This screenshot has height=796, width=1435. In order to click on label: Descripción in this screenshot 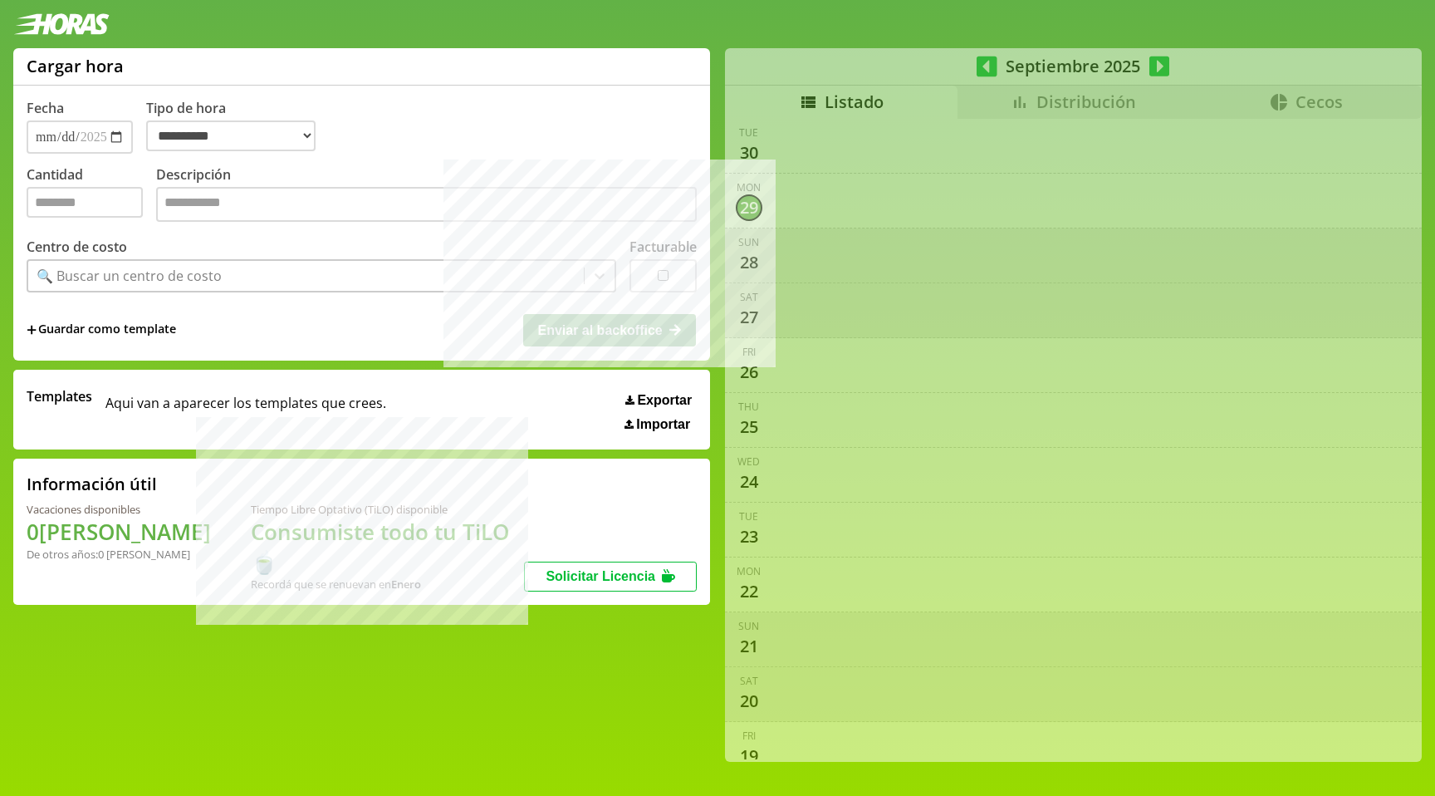, I will do `click(426, 195)`.